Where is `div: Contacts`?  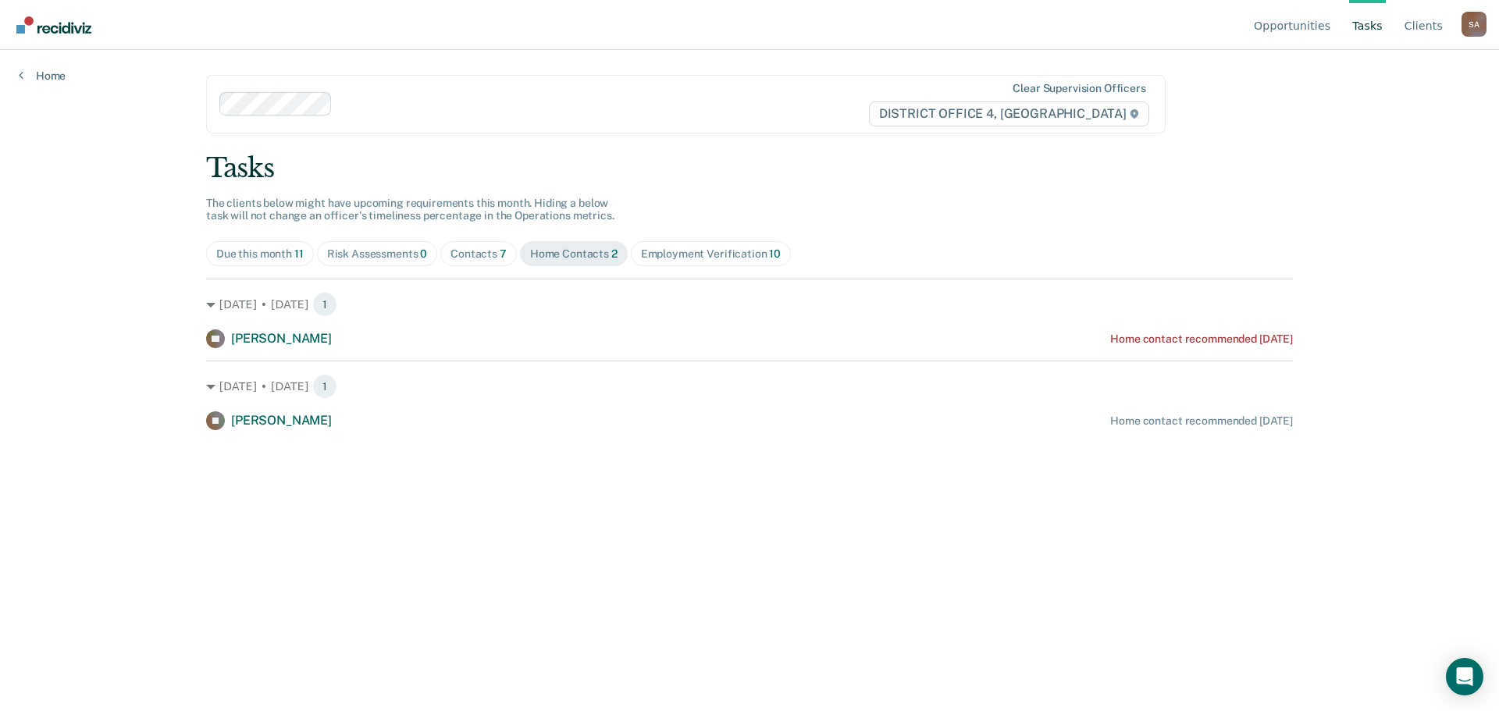
div: Contacts is located at coordinates (479, 254).